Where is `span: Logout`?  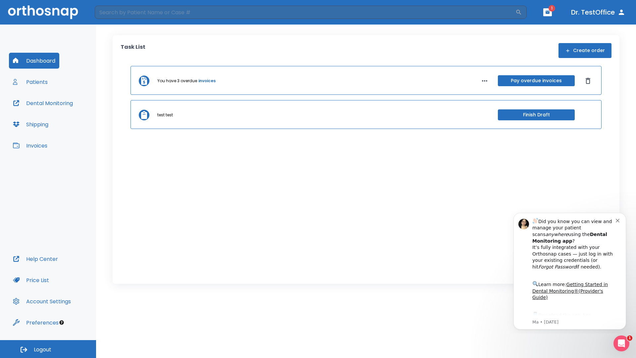
span: Logout is located at coordinates (42, 350).